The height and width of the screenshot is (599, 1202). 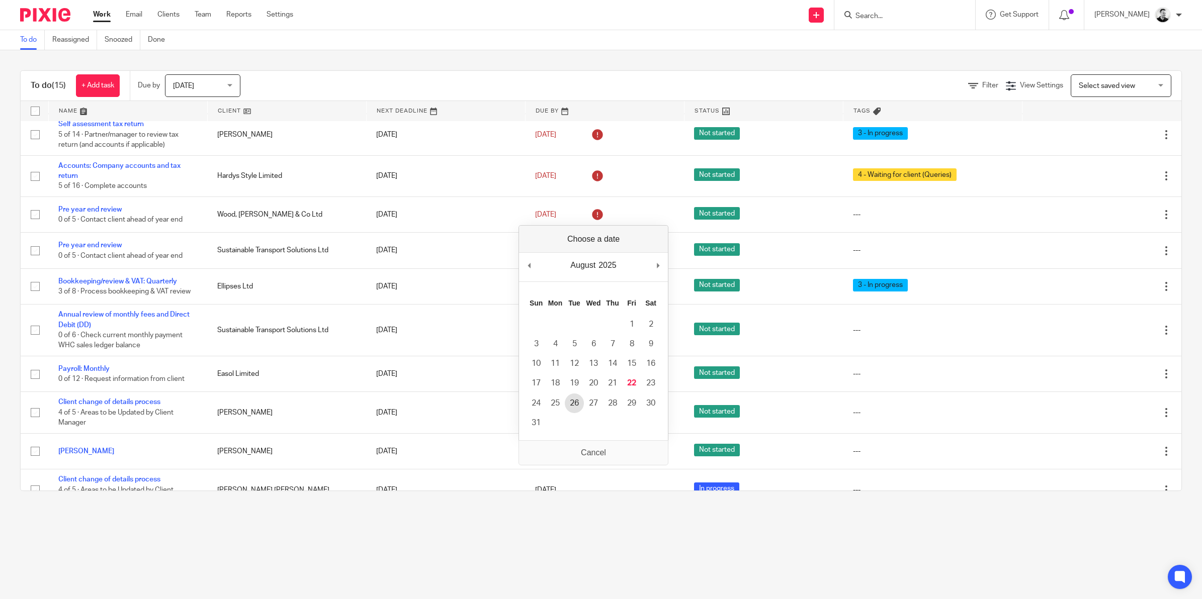 I want to click on abbr: Thursday, so click(x=612, y=303).